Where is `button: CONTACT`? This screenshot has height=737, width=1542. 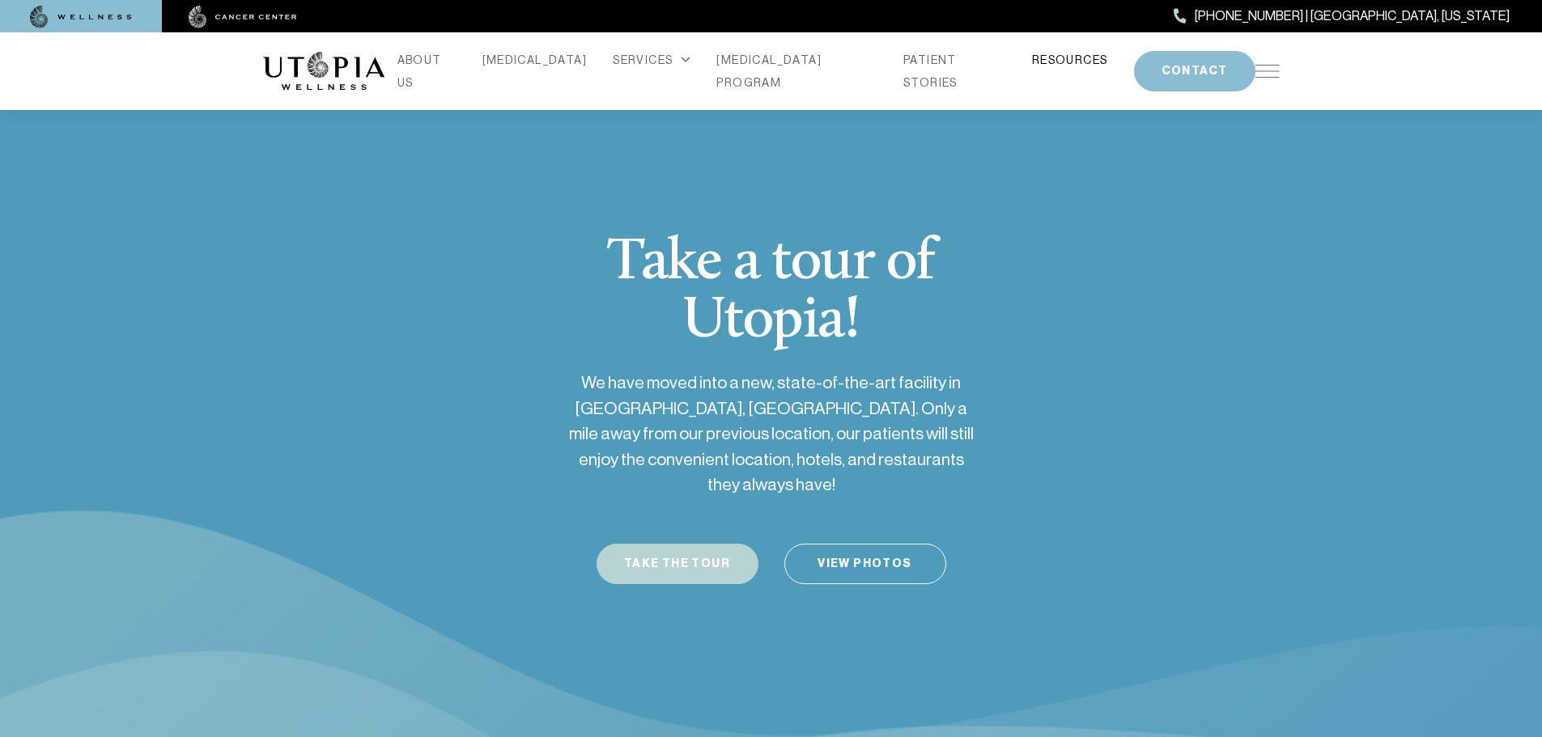
button: CONTACT is located at coordinates (1194, 71).